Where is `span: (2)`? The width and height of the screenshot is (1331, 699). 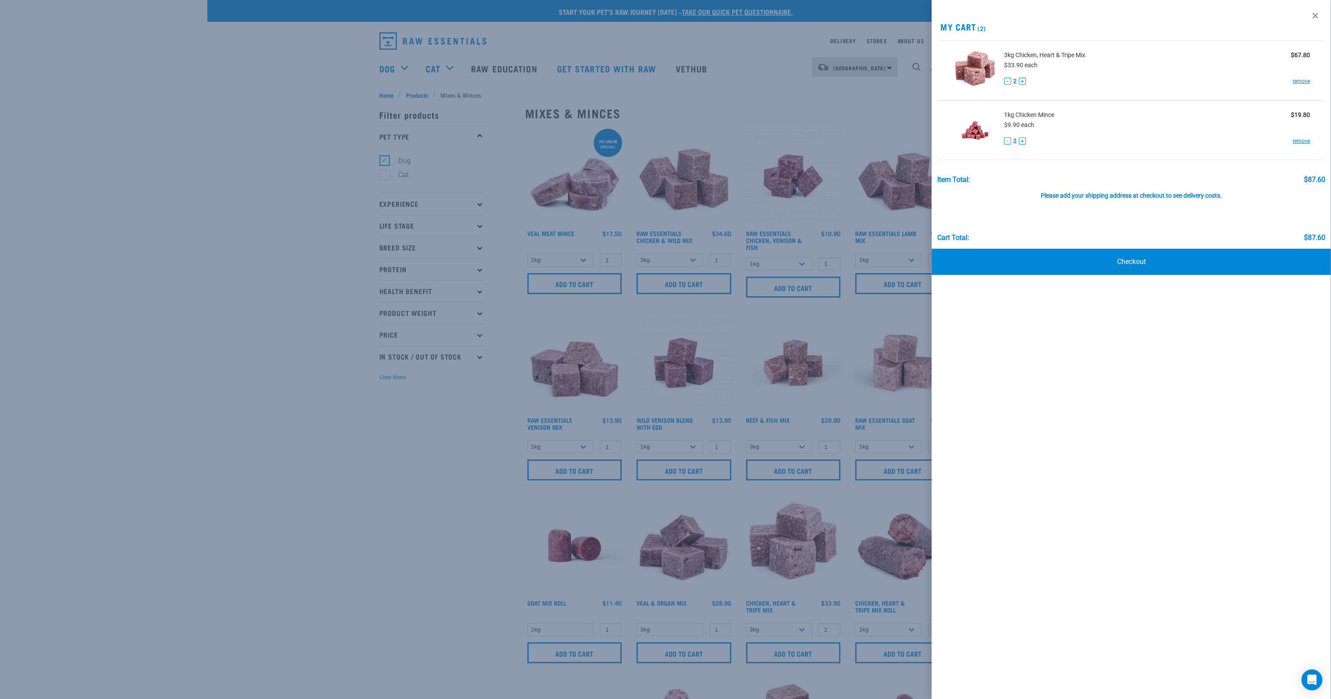 span: (2) is located at coordinates (981, 28).